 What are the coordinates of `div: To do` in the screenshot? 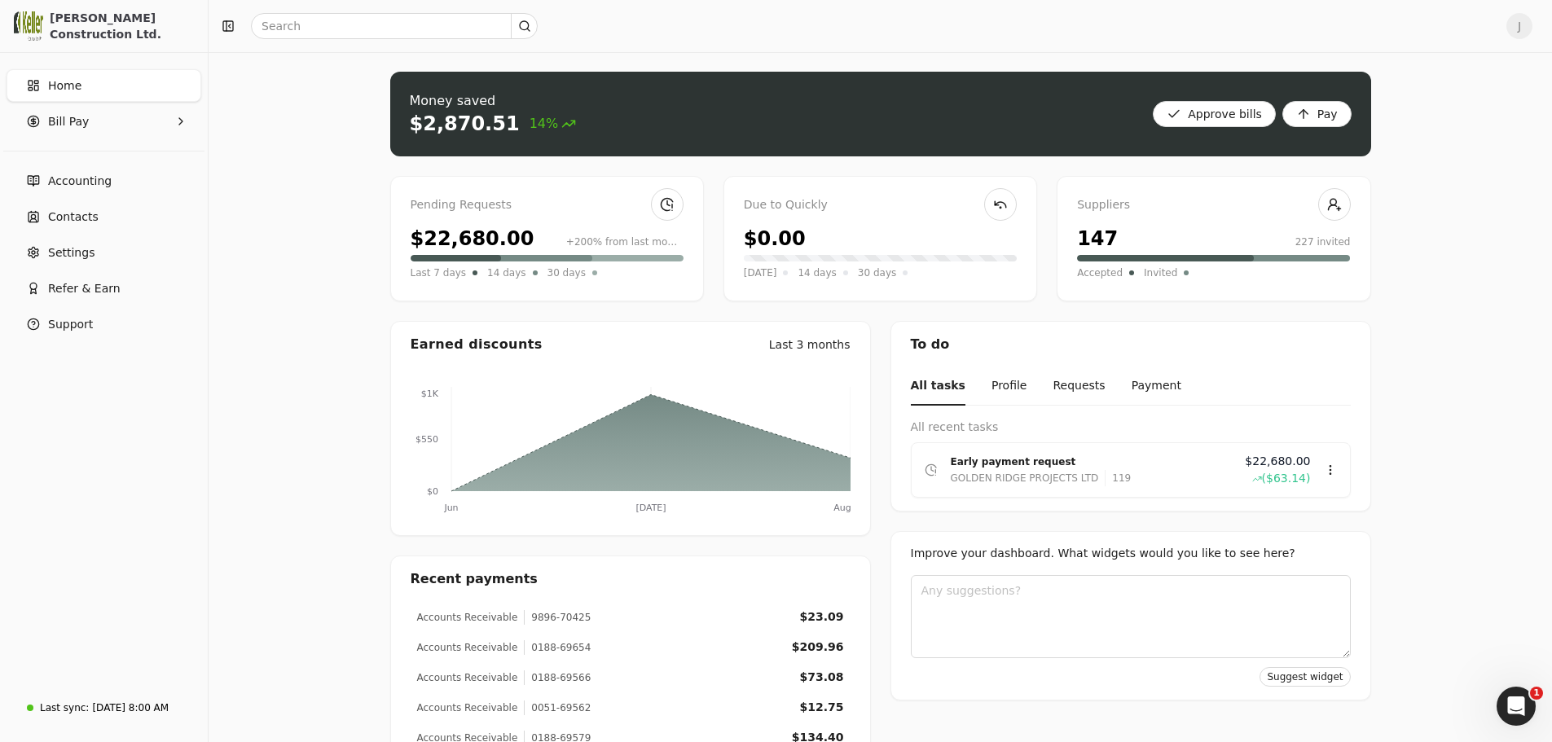 It's located at (1131, 345).